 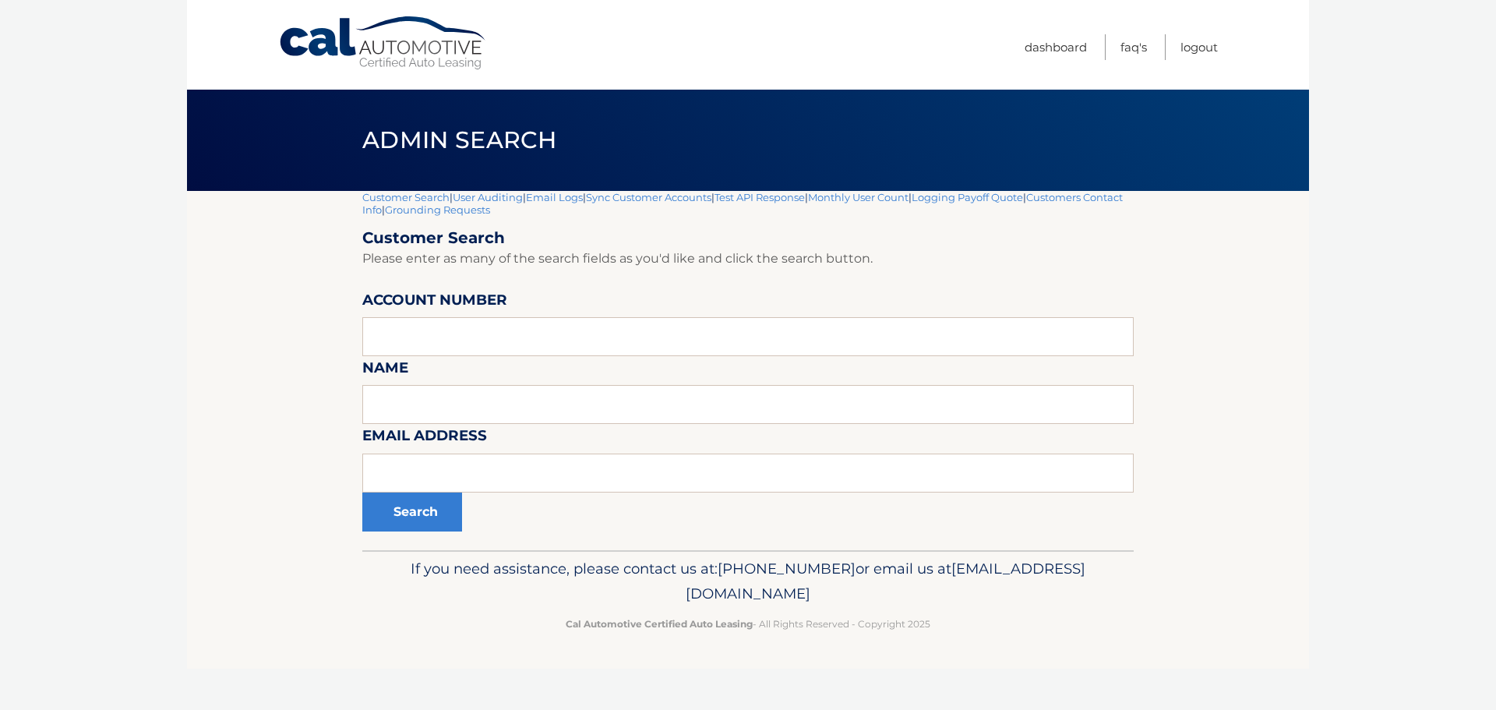 I want to click on label: Name, so click(x=385, y=370).